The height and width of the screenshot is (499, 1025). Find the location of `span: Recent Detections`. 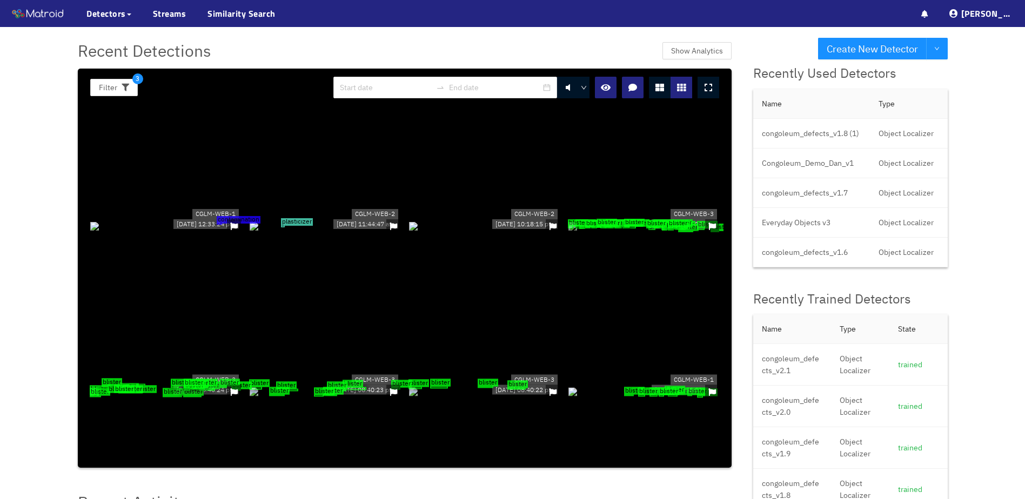

span: Recent Detections is located at coordinates (144, 50).